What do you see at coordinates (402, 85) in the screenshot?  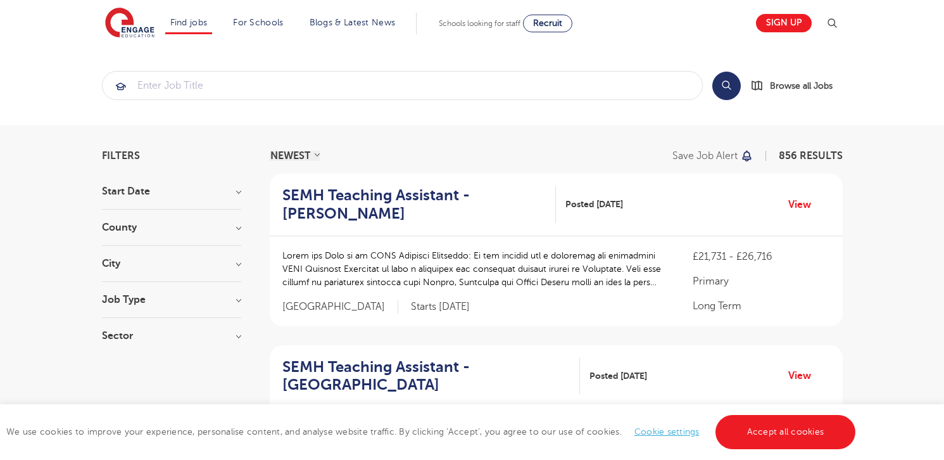 I see `div: Submit` at bounding box center [402, 85].